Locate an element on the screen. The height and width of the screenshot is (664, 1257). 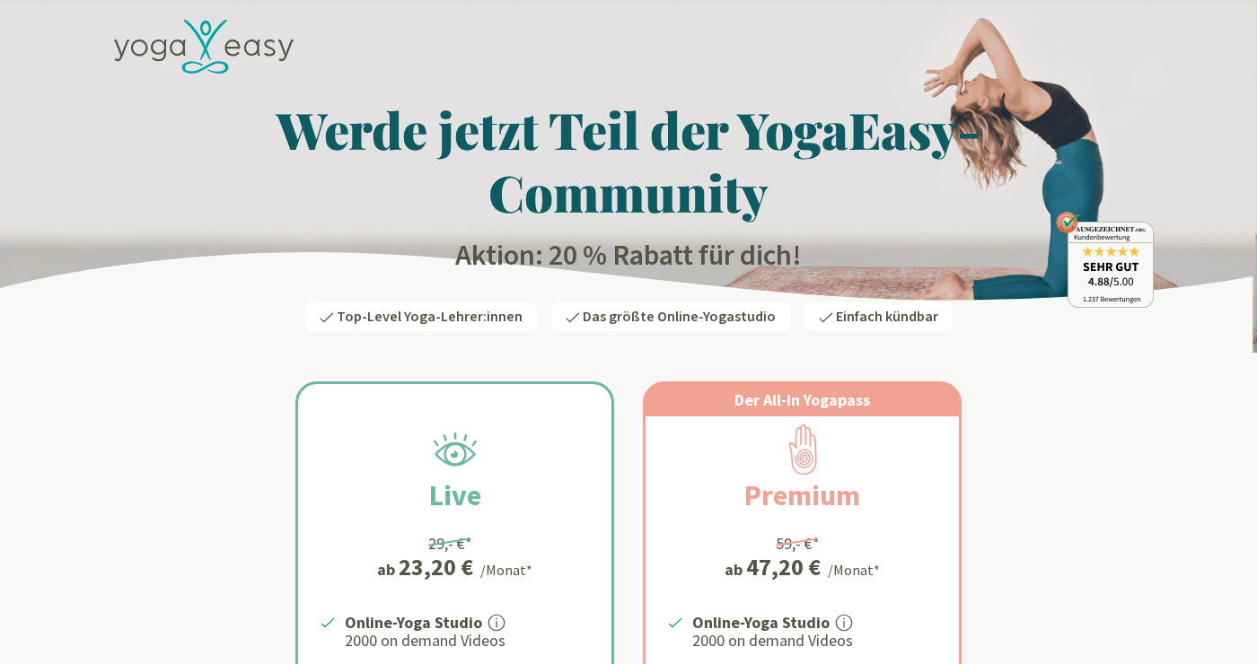
h2: Live is located at coordinates (455, 496).